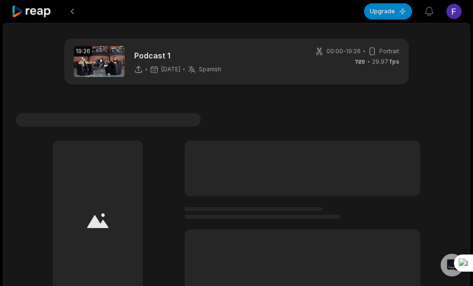 The image size is (473, 286). I want to click on span: fps, so click(394, 61).